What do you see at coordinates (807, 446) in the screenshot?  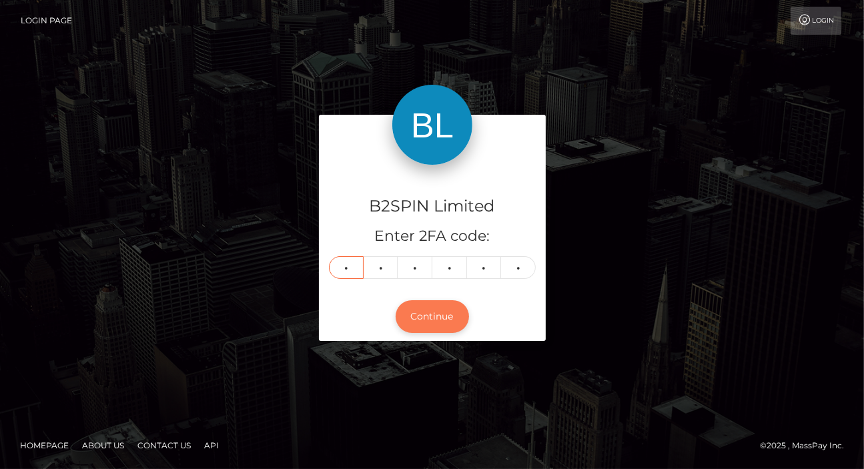 I see `div: © 2025 , MassPay Inc.` at bounding box center [807, 446].